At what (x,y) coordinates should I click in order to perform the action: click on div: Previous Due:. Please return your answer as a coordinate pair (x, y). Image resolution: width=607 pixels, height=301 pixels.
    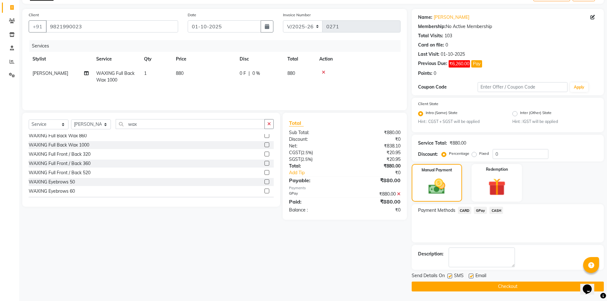
    Looking at the image, I should click on (432, 64).